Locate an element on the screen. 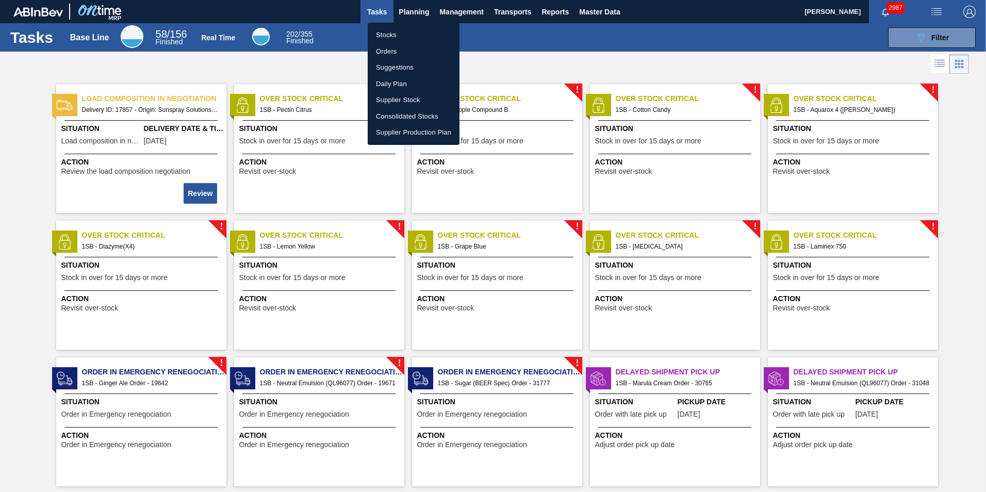 Image resolution: width=986 pixels, height=492 pixels. li: Daily Plan is located at coordinates (414, 84).